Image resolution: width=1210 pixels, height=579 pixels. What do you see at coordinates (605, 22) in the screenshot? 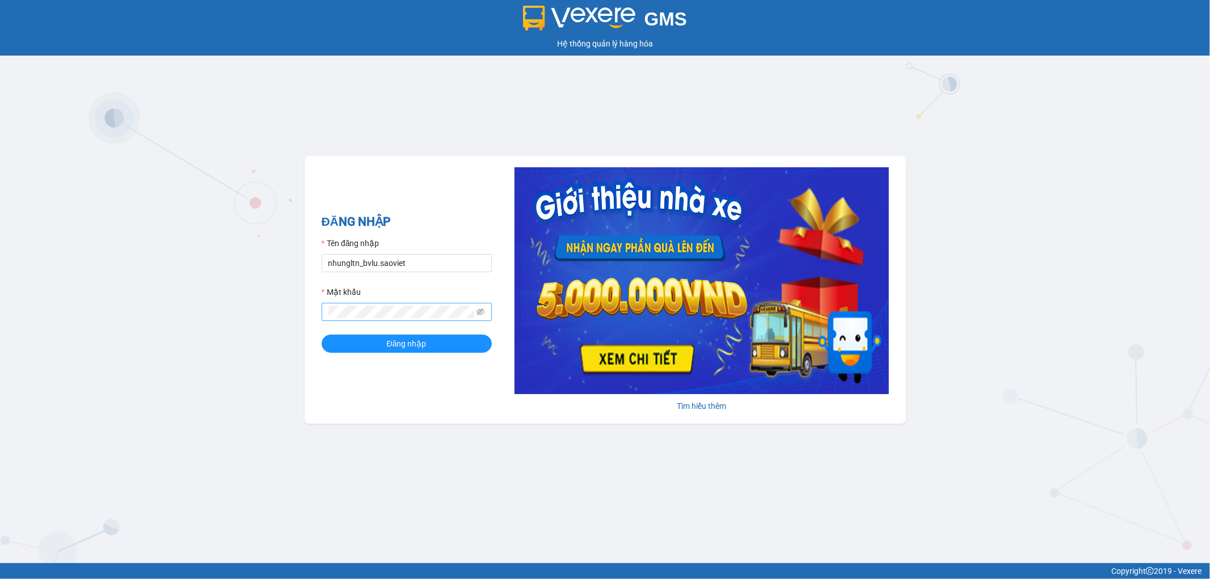
I see `a: GMS` at bounding box center [605, 22].